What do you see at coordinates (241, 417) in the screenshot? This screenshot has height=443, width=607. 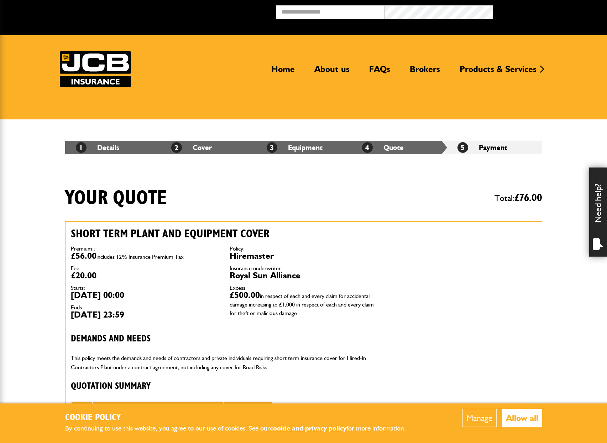 I see `h2: Cookie Policy` at bounding box center [241, 417].